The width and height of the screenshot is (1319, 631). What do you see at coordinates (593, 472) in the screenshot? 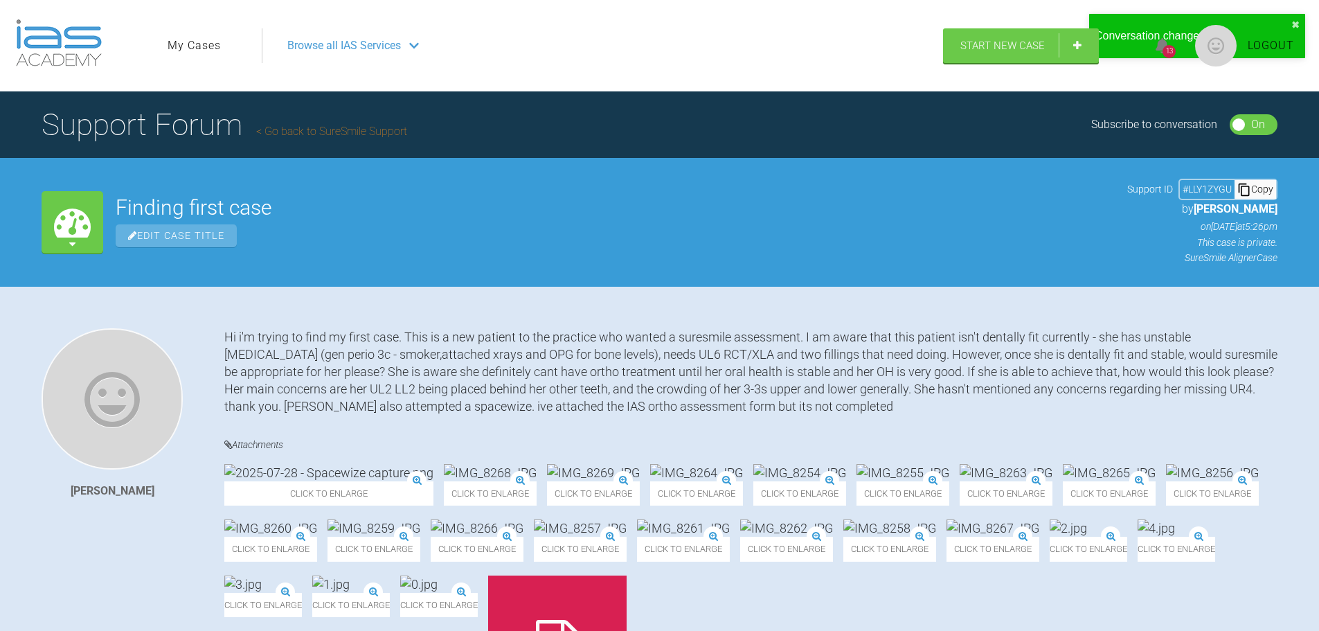
I see `img: IMG_8269.JPG` at bounding box center [593, 472].